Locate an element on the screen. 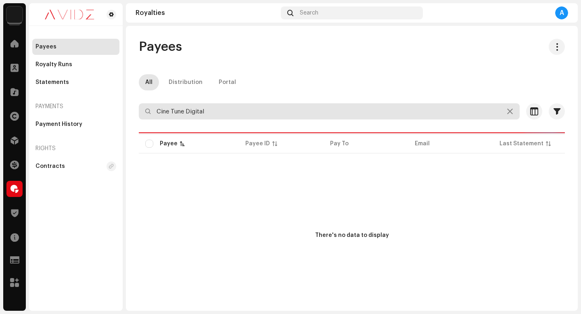 Image resolution: width=581 pixels, height=314 pixels. div: Contracts is located at coordinates (50, 166).